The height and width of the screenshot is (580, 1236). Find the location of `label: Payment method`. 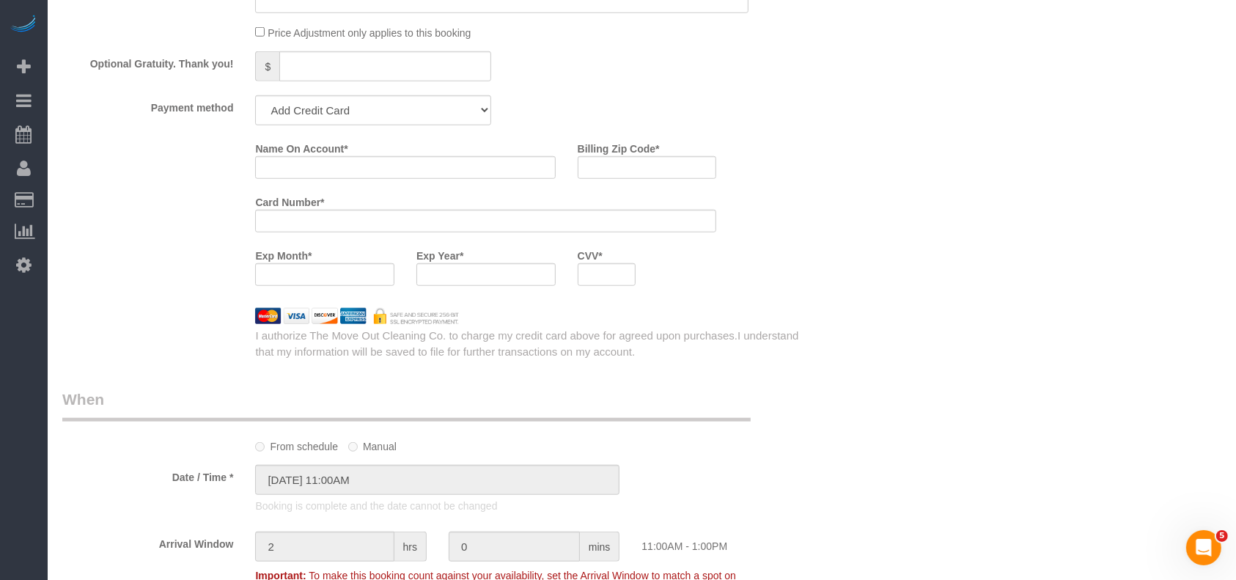

label: Payment method is located at coordinates (147, 105).